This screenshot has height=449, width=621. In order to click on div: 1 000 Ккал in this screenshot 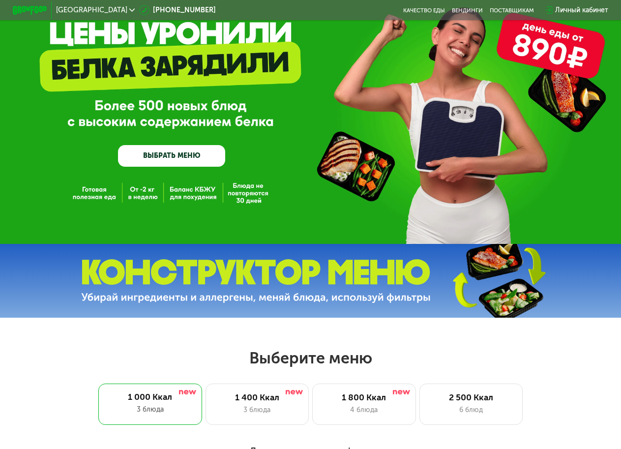, I will do `click(150, 397)`.